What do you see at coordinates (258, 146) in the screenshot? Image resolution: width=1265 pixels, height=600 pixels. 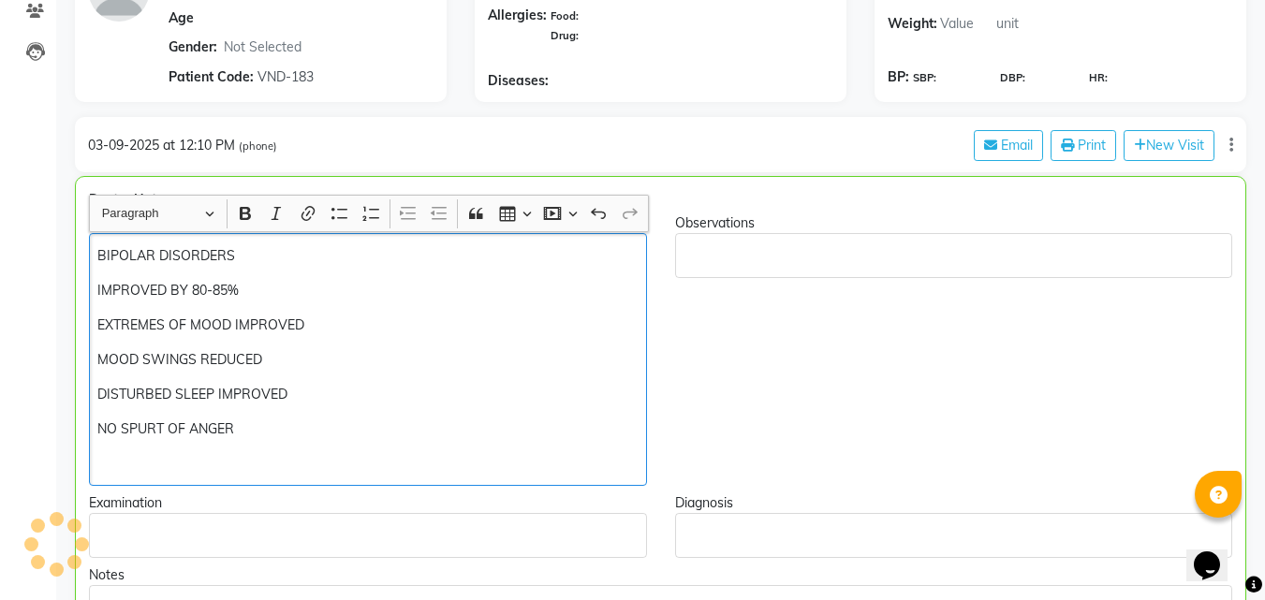 I see `span: (phone)` at bounding box center [258, 146].